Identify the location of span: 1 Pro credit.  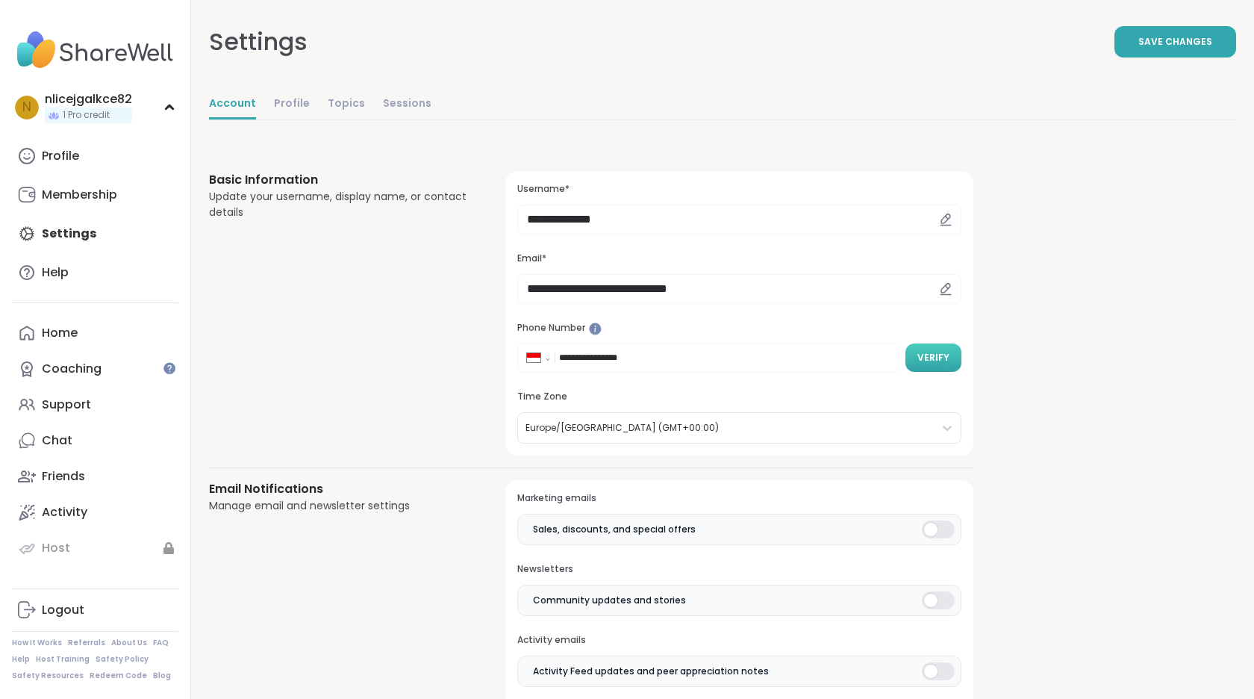
(86, 115).